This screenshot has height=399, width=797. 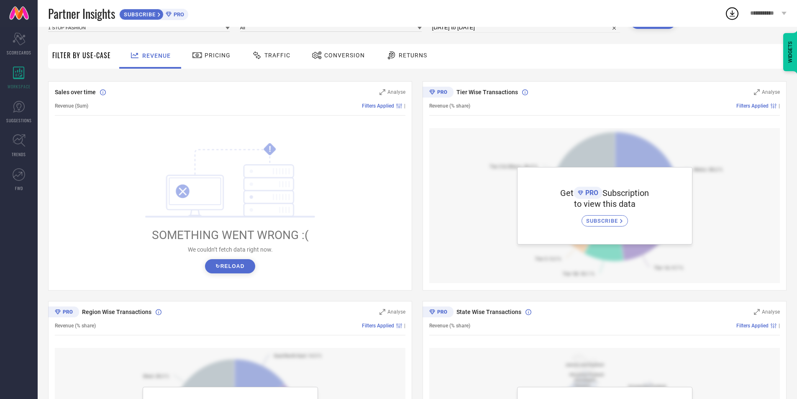 What do you see at coordinates (157, 56) in the screenshot?
I see `span: Revenue` at bounding box center [157, 56].